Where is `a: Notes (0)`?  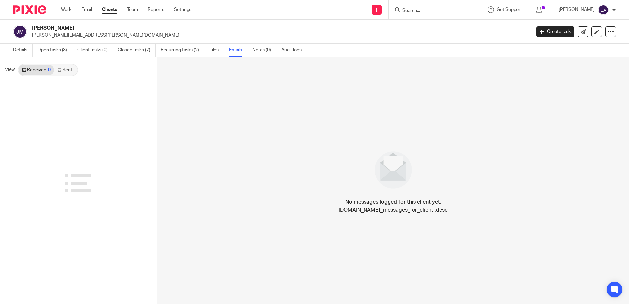
a: Notes (0) is located at coordinates (264, 50).